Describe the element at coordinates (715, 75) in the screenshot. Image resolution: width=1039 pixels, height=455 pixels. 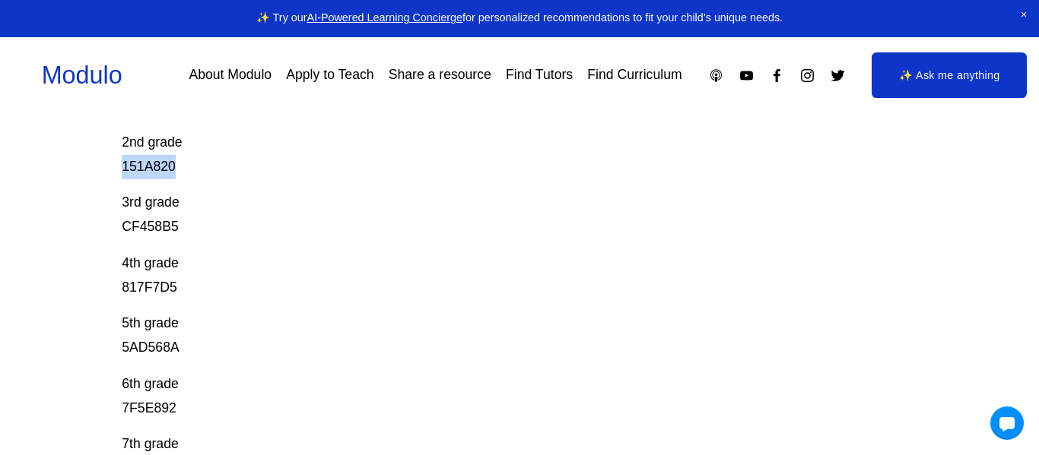
I see `a: Apple Podcasts` at that location.